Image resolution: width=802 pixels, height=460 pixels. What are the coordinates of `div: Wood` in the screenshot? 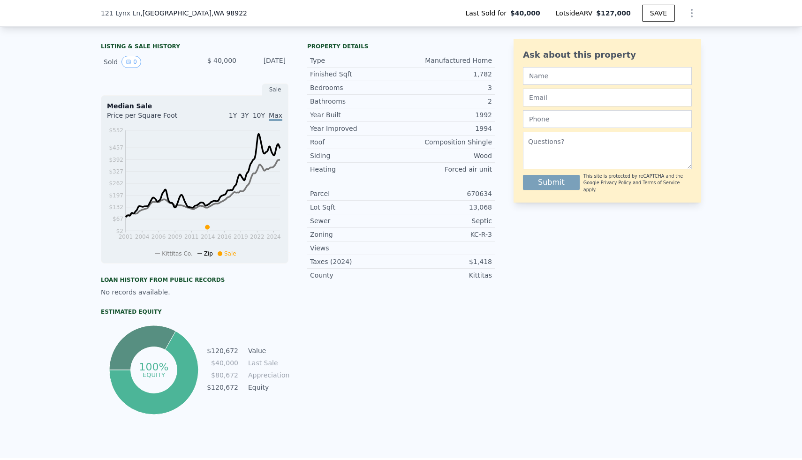 It's located at (446, 156).